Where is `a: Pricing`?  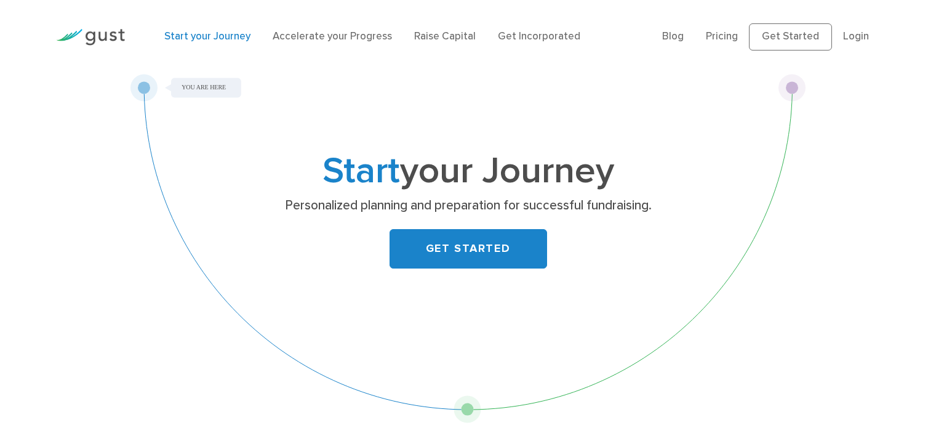 a: Pricing is located at coordinates (722, 36).